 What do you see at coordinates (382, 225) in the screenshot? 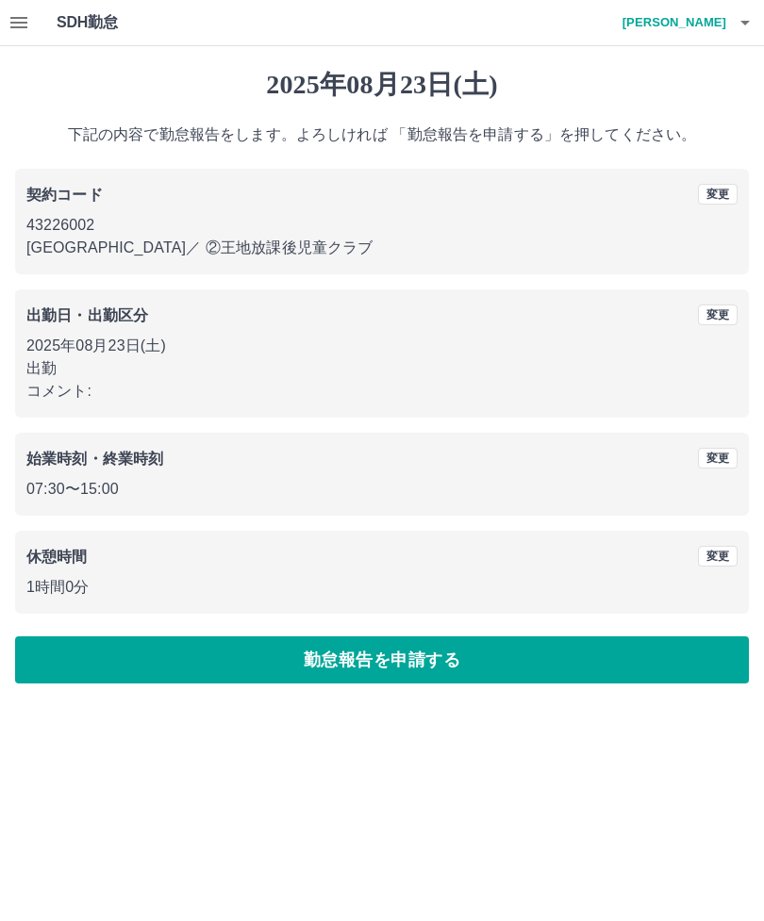
I see `p: 43226002` at bounding box center [382, 225].